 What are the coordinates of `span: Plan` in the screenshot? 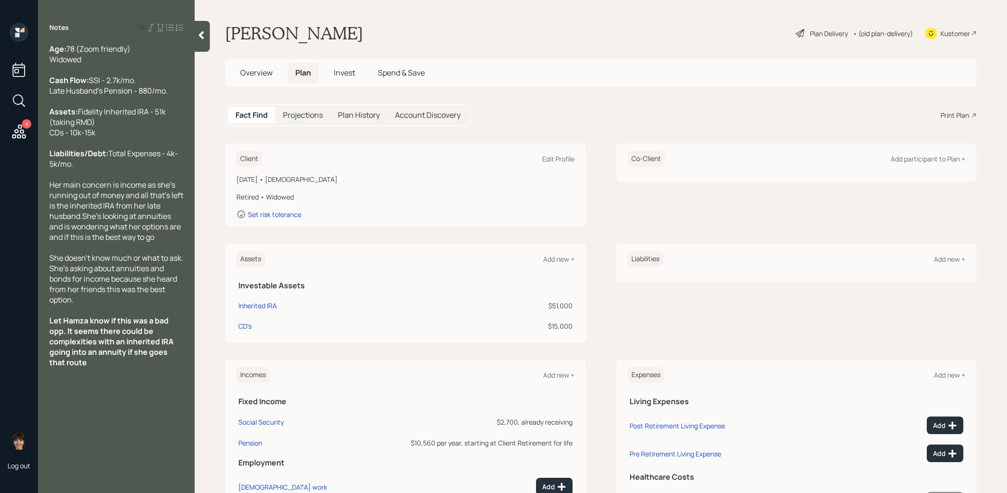 It's located at (303, 73).